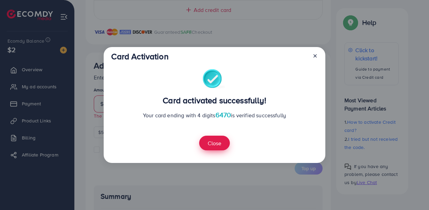 This screenshot has width=429, height=210. What do you see at coordinates (214, 100) in the screenshot?
I see `h3: Card activated successfully!` at bounding box center [214, 100].